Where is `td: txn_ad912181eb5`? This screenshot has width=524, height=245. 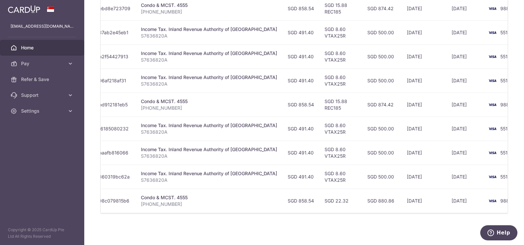 td: txn_ad912181eb5 is located at coordinates (110, 104).